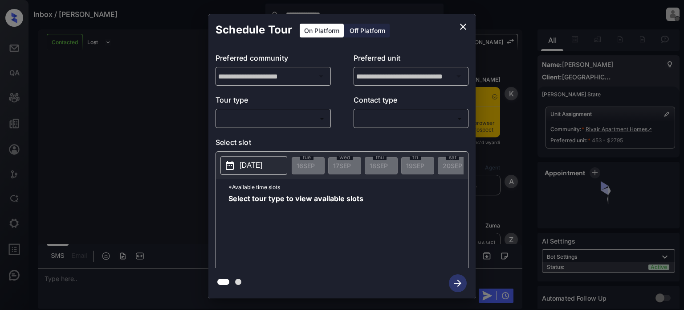 The height and width of the screenshot is (310, 684). Describe the element at coordinates (411, 60) in the screenshot. I see `p: Preferred unit` at that location.